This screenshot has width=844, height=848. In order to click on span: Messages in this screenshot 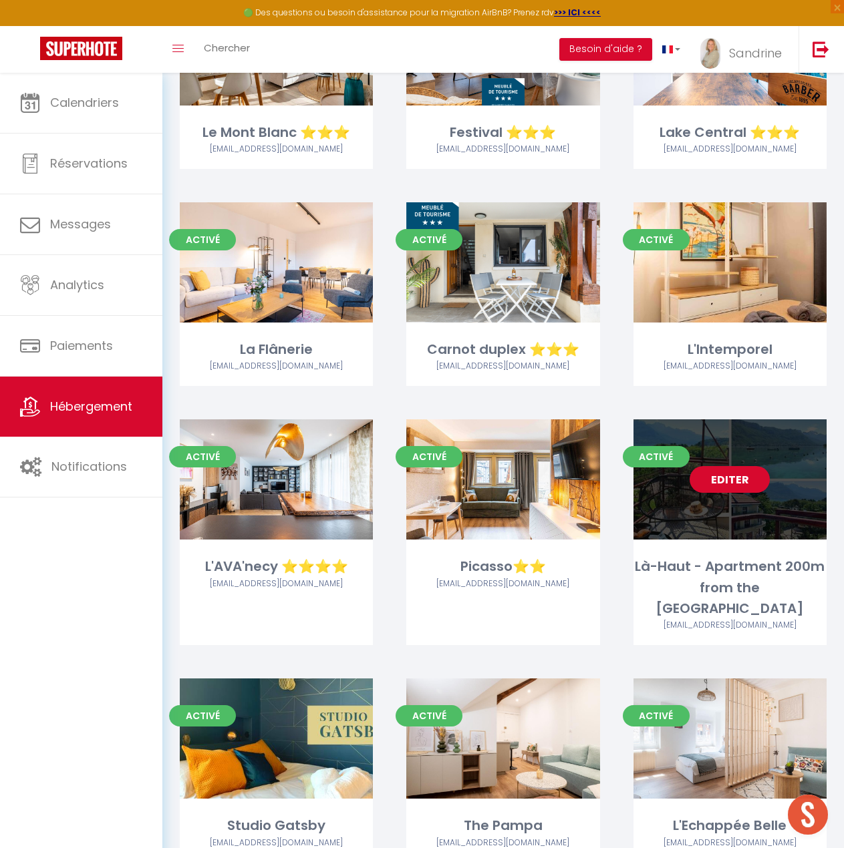, I will do `click(80, 224)`.